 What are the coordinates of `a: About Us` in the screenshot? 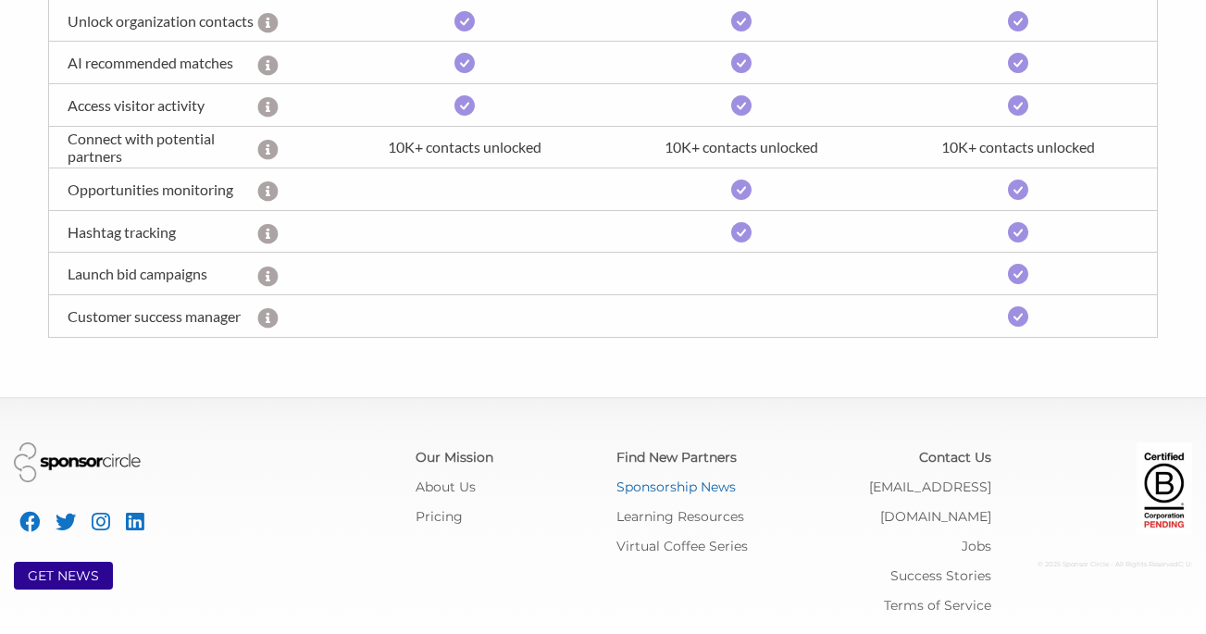 It's located at (445, 487).